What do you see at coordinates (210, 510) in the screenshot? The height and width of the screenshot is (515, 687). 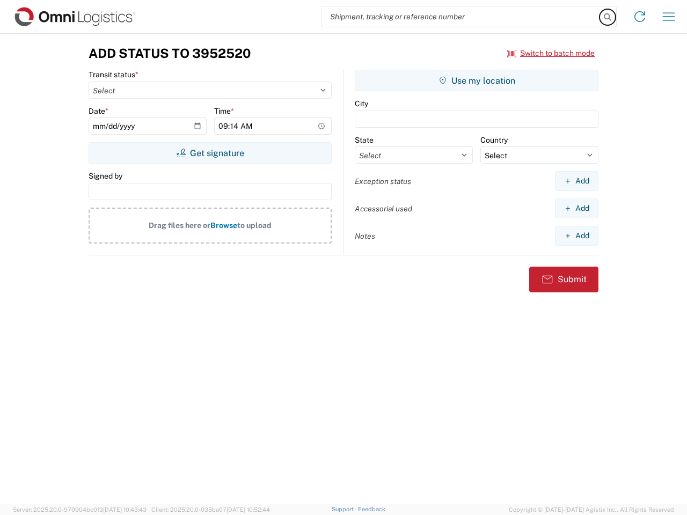 I see `span: Client: 2025.20.0-035ba07` at bounding box center [210, 510].